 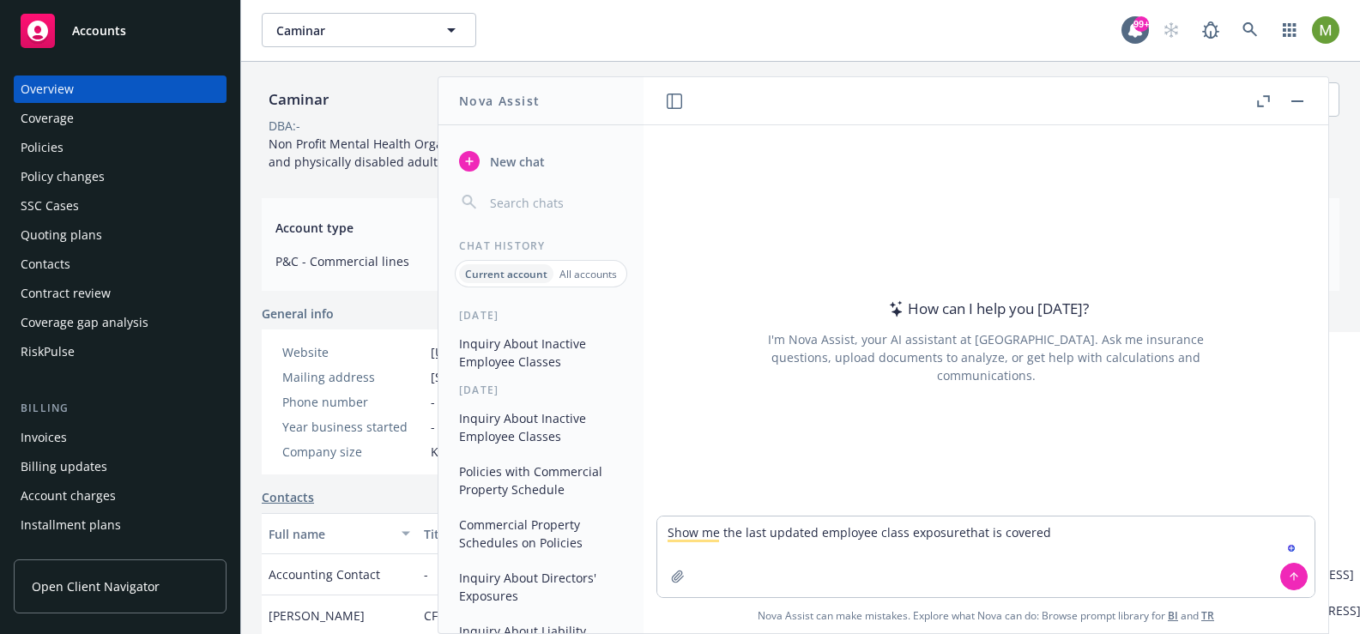 What do you see at coordinates (441, 451) in the screenshot?
I see `span: Key` at bounding box center [441, 451].